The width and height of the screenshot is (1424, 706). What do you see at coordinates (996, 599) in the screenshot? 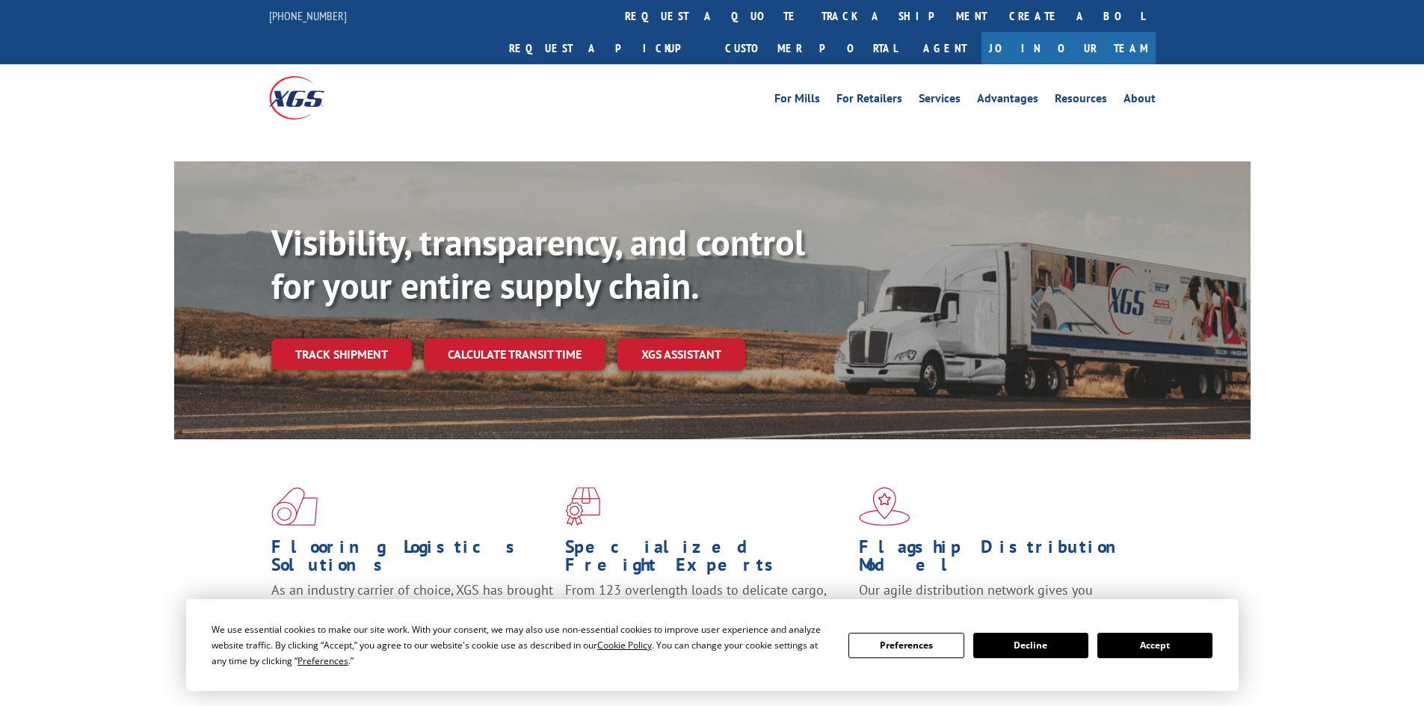
I see `span: Our agile distribution network gives you nationwide inventory management on demand.` at bounding box center [996, 599].